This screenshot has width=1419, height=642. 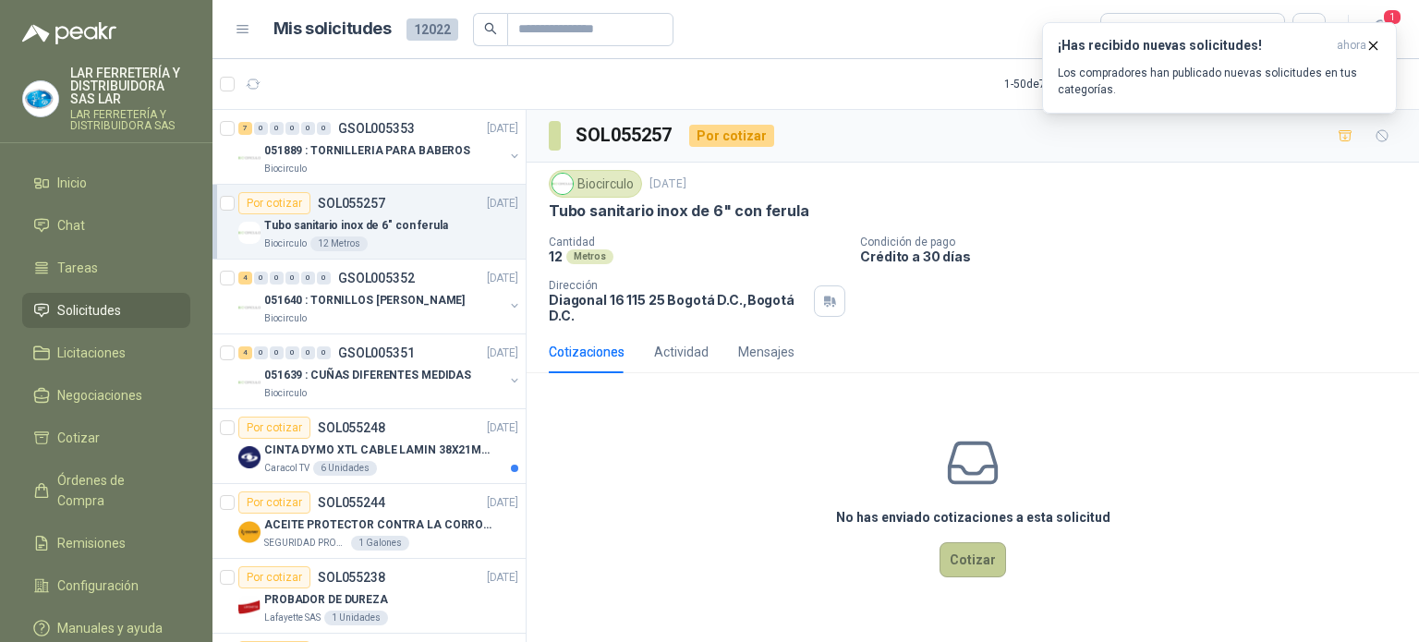 What do you see at coordinates (339, 244) in the screenshot?
I see `div: 12 Metros` at bounding box center [339, 244].